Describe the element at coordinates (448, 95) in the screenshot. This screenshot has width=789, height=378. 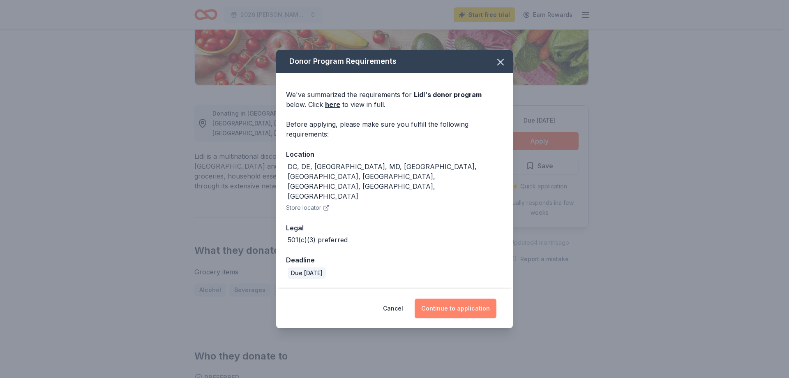
I see `span: Lidl 's donor program` at that location.